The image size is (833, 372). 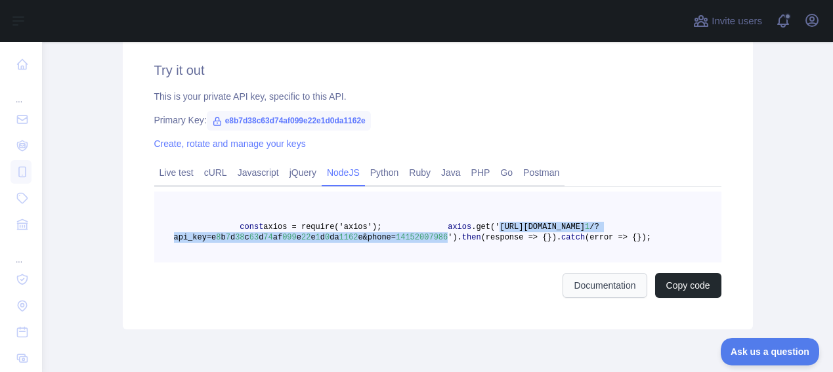 I want to click on span: 7, so click(x=228, y=238).